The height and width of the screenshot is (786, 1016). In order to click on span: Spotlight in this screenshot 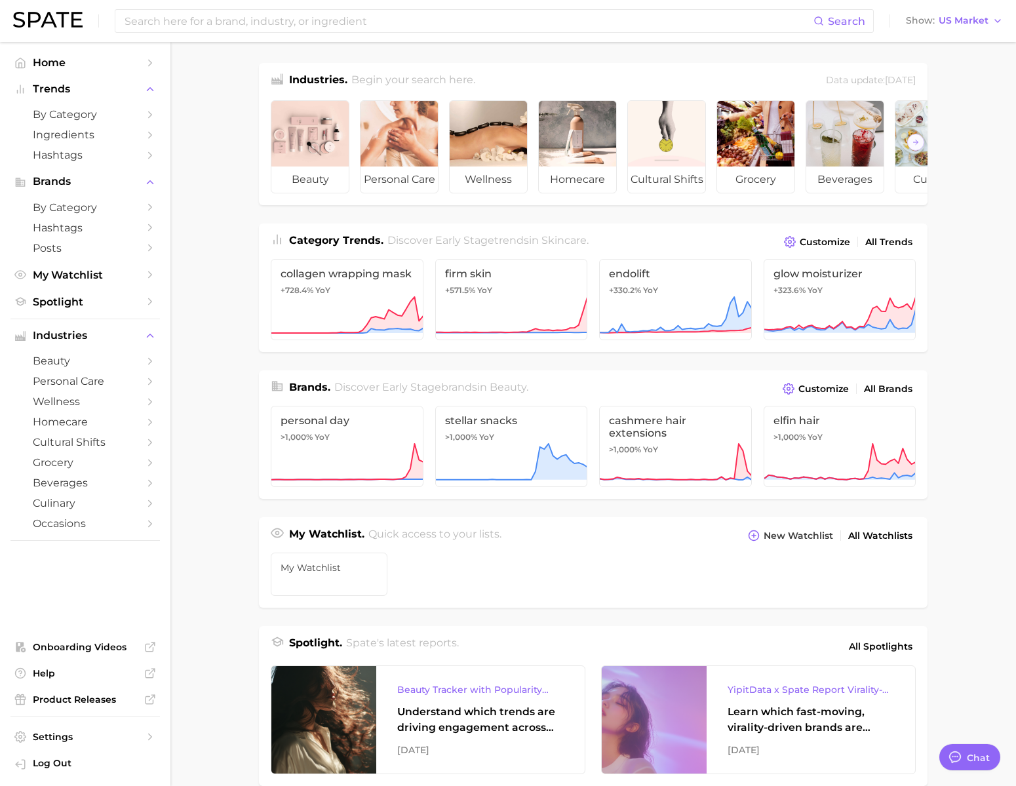, I will do `click(85, 301)`.